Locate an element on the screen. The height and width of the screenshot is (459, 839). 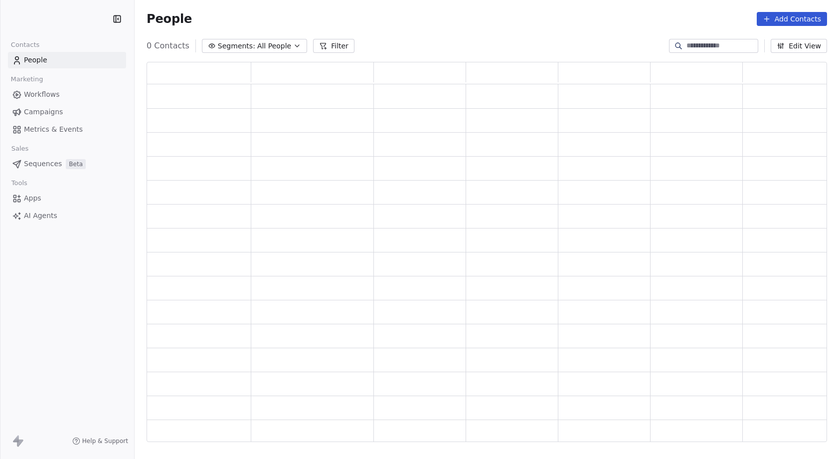
a: Campaigns is located at coordinates (67, 112).